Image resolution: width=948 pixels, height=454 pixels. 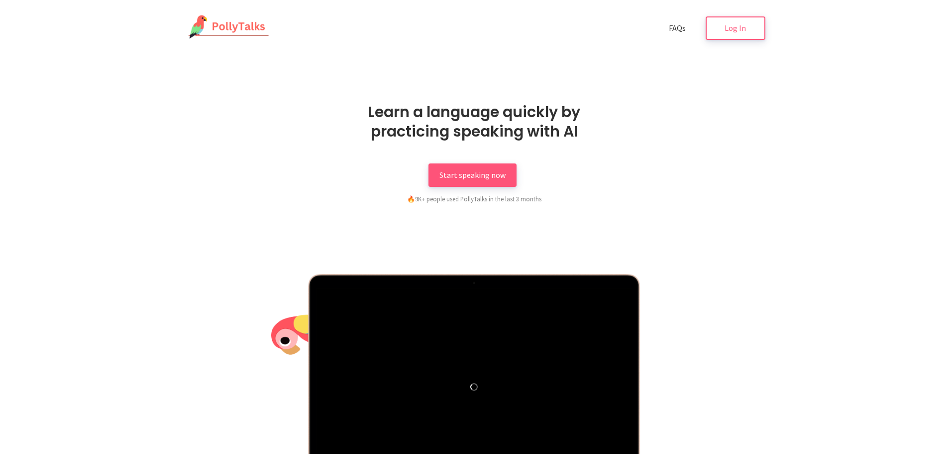 What do you see at coordinates (474, 199) in the screenshot?
I see `div: 9K+ people used PollyTalks in the last 3 months` at bounding box center [474, 199].